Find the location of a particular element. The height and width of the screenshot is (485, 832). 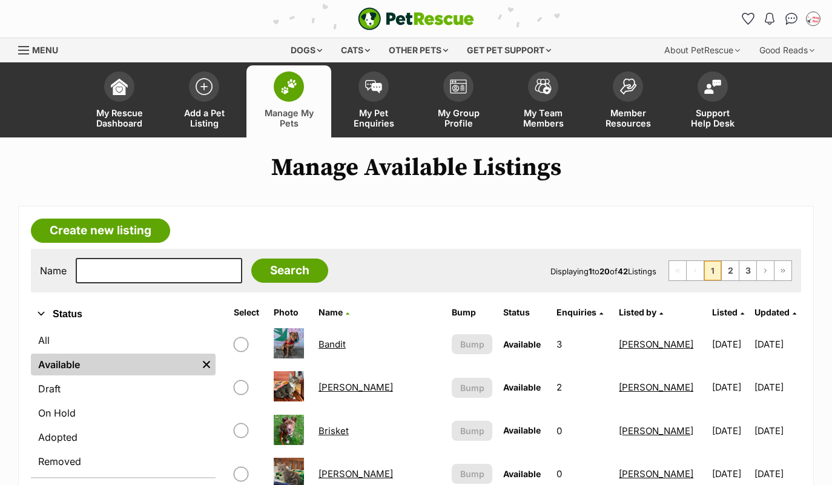

span: Member Resources is located at coordinates (628, 118).